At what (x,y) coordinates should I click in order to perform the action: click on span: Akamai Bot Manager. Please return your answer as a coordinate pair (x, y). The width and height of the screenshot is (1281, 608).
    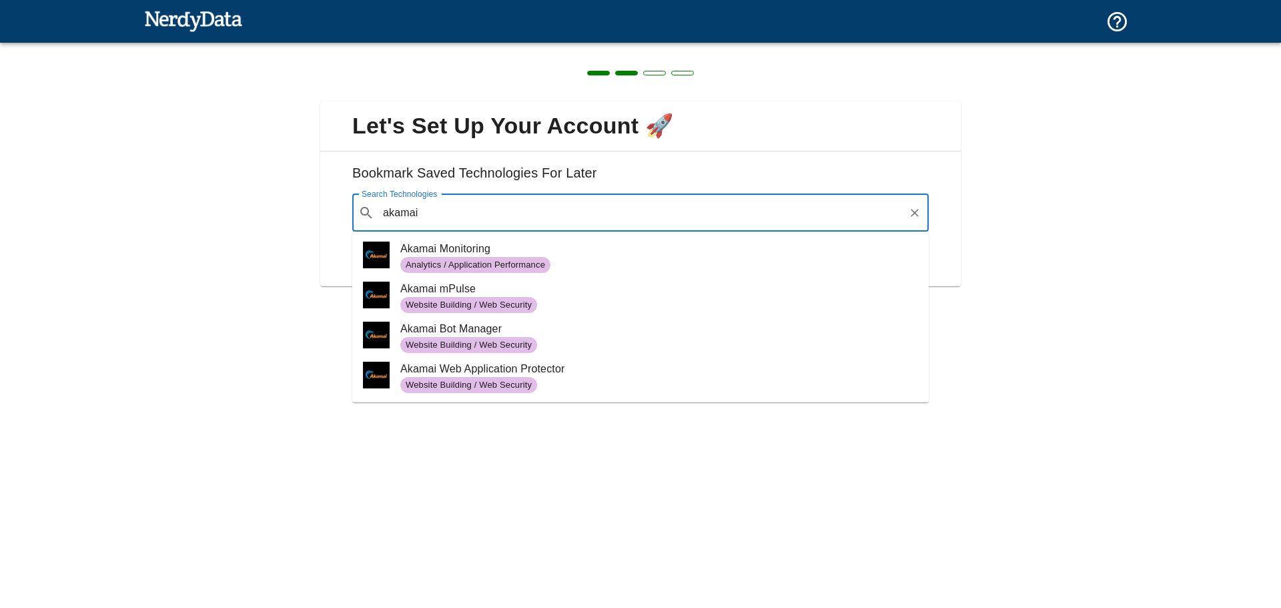
    Looking at the image, I should click on (659, 329).